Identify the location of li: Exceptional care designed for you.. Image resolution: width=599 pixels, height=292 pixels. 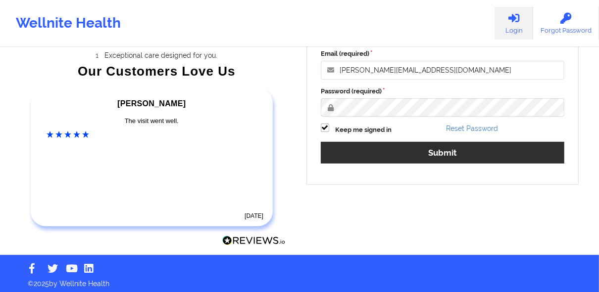
(161, 55).